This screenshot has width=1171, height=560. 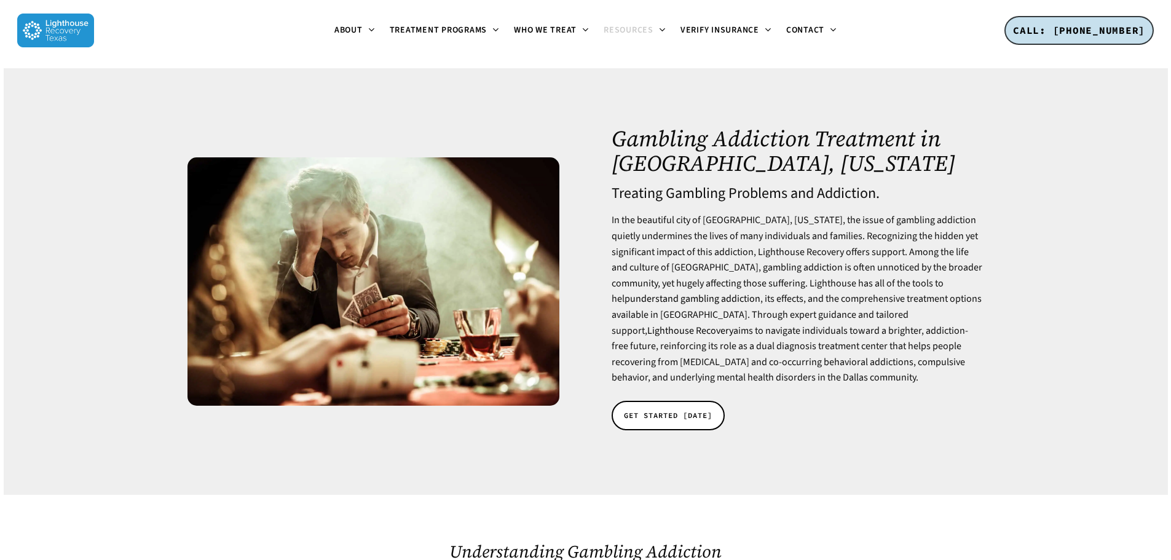 What do you see at coordinates (551, 31) in the screenshot?
I see `a: Who We Treat` at bounding box center [551, 31].